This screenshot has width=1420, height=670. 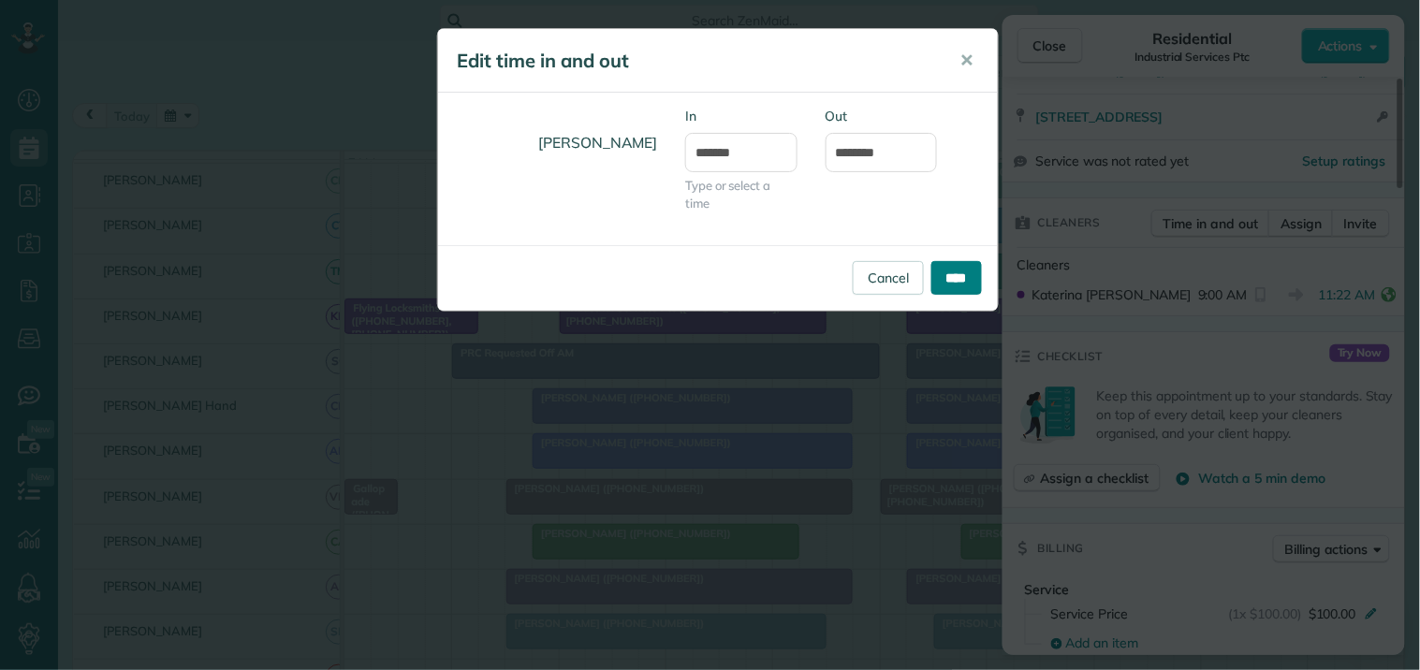 I want to click on h5: Edit time in and out, so click(x=695, y=61).